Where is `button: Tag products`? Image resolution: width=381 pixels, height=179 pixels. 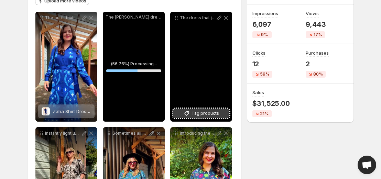 button: Tag products is located at coordinates (201, 114).